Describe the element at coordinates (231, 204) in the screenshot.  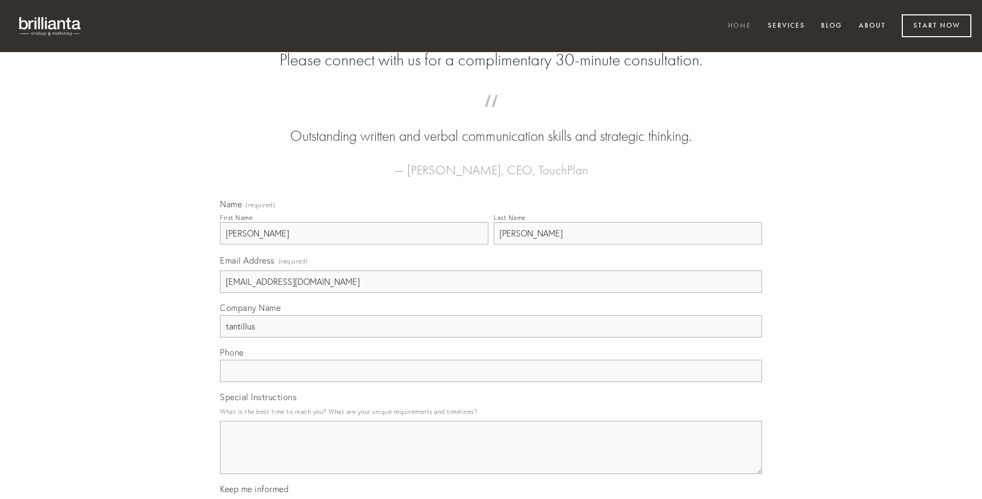
I see `span: Name` at that location.